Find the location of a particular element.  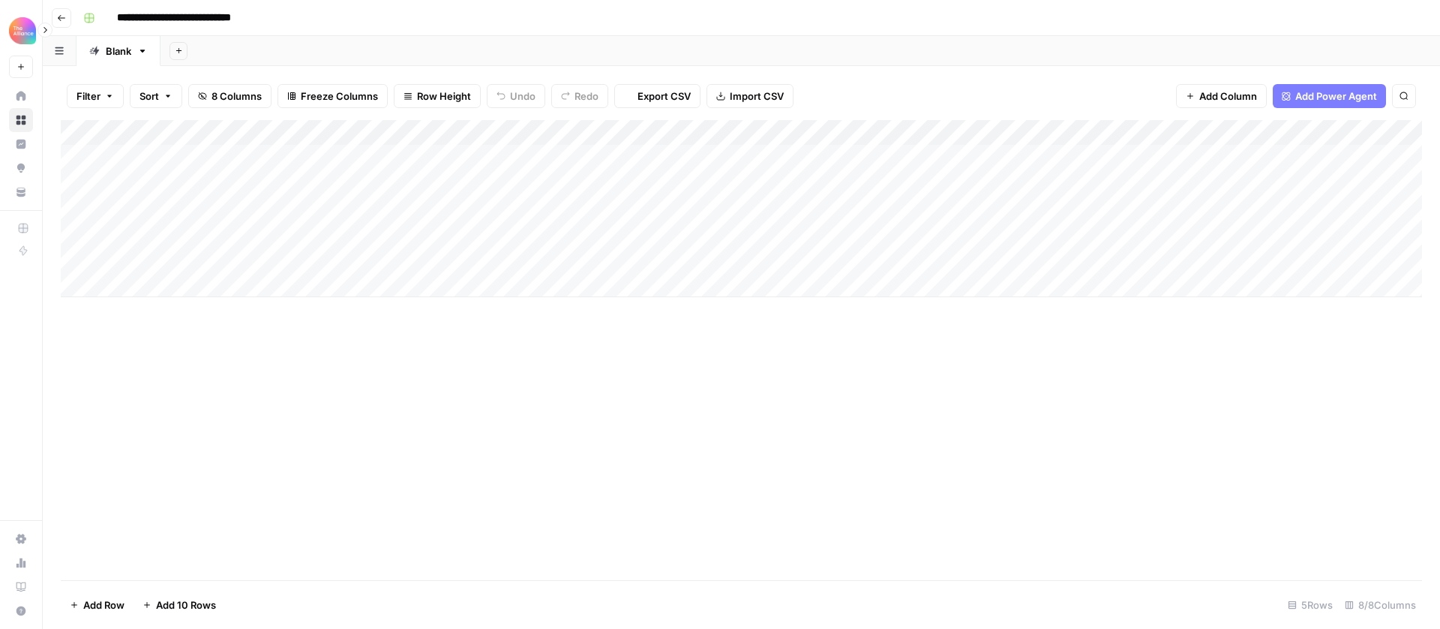

div: 8/8 Columns is located at coordinates (1380, 605).